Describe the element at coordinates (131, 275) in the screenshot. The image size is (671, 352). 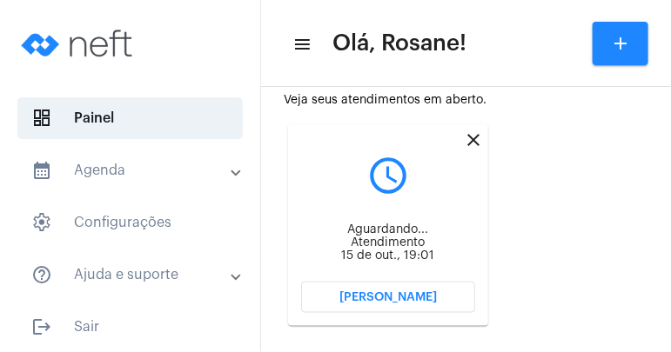
I see `mat-panel-title: Ajuda e suporte` at that location.